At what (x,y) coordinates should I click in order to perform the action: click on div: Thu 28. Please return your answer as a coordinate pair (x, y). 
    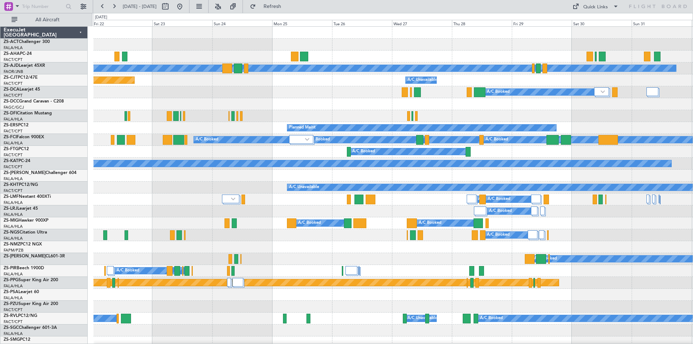
    Looking at the image, I should click on (482, 23).